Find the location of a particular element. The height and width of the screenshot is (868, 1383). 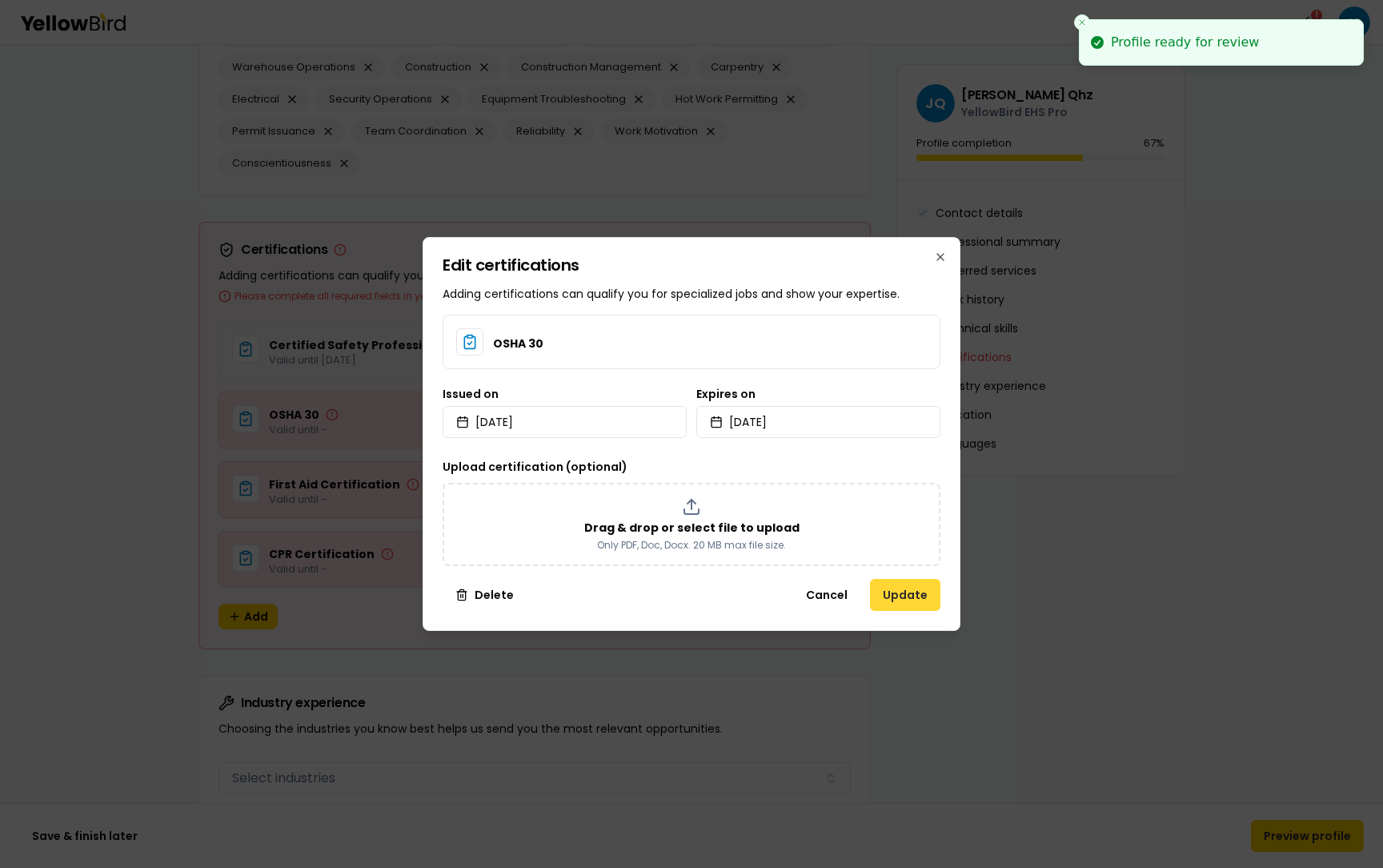

p: Only PDF, Doc, Docx. 20 MB max file size. is located at coordinates (692, 545).